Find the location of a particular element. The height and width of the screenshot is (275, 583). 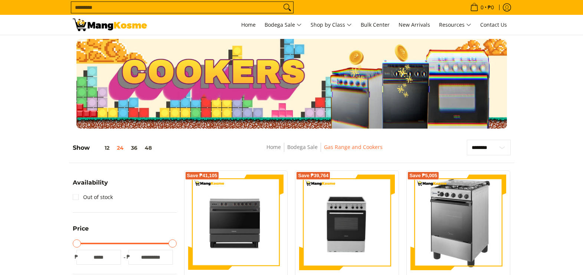

button: 36 is located at coordinates (134, 148).